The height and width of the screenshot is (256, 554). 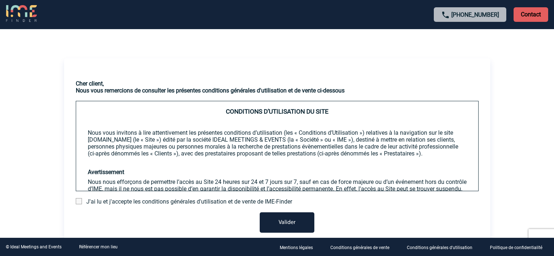 I want to click on p: Mentions légales, so click(x=296, y=248).